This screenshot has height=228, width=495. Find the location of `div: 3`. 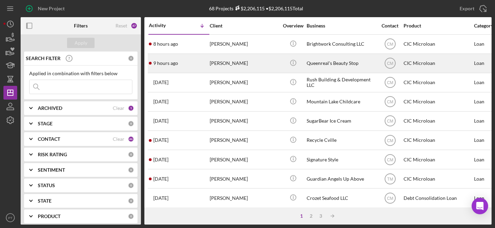

div: 3 is located at coordinates (321, 216).